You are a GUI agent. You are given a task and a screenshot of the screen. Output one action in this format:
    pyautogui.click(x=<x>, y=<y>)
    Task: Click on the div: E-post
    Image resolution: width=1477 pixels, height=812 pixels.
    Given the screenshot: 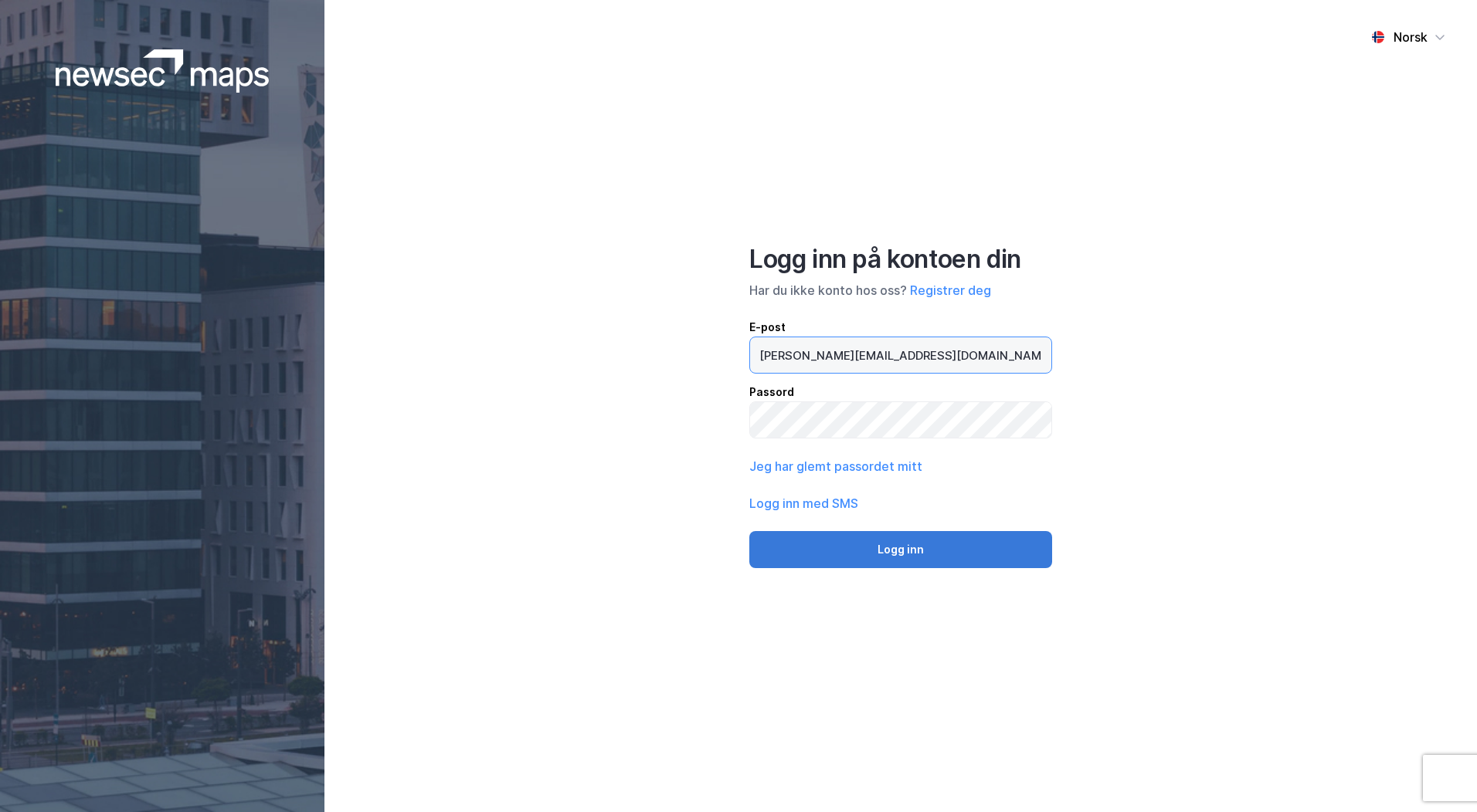 What is the action you would take?
    pyautogui.click(x=901, y=327)
    